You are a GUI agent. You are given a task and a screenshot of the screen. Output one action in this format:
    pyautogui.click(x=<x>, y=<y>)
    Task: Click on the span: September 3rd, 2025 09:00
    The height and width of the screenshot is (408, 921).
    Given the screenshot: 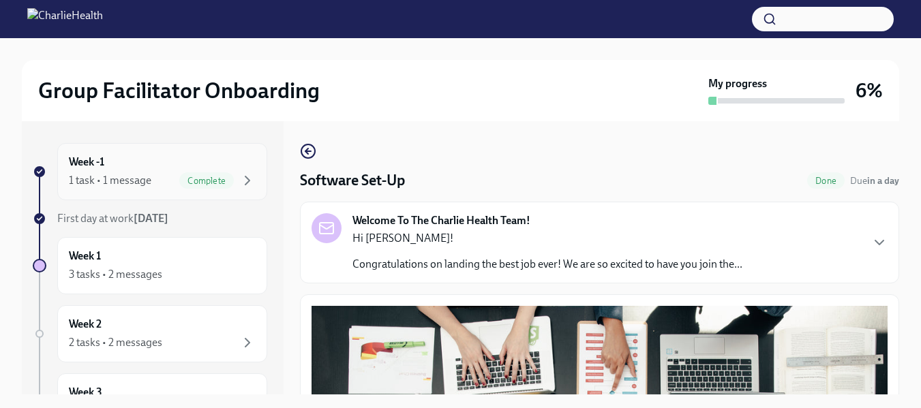 What is the action you would take?
    pyautogui.click(x=874, y=181)
    